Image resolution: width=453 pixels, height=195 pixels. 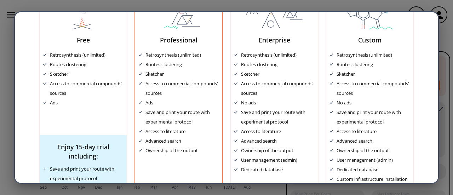 I want to click on div: Custom infrastructure installation, so click(x=372, y=179).